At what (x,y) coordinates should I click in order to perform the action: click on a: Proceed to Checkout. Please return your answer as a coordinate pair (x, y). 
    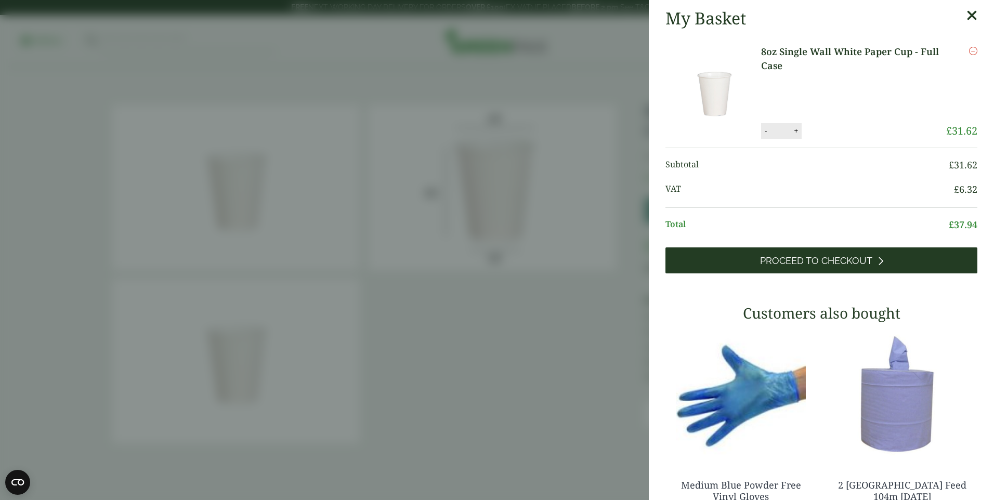
    Looking at the image, I should click on (822, 261).